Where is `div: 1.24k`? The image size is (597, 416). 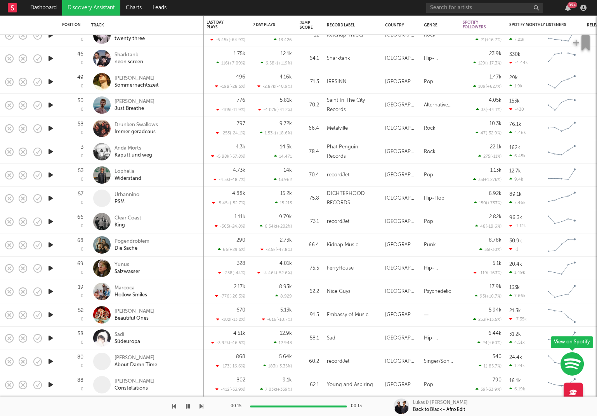
div: 1.24k is located at coordinates (517, 365).